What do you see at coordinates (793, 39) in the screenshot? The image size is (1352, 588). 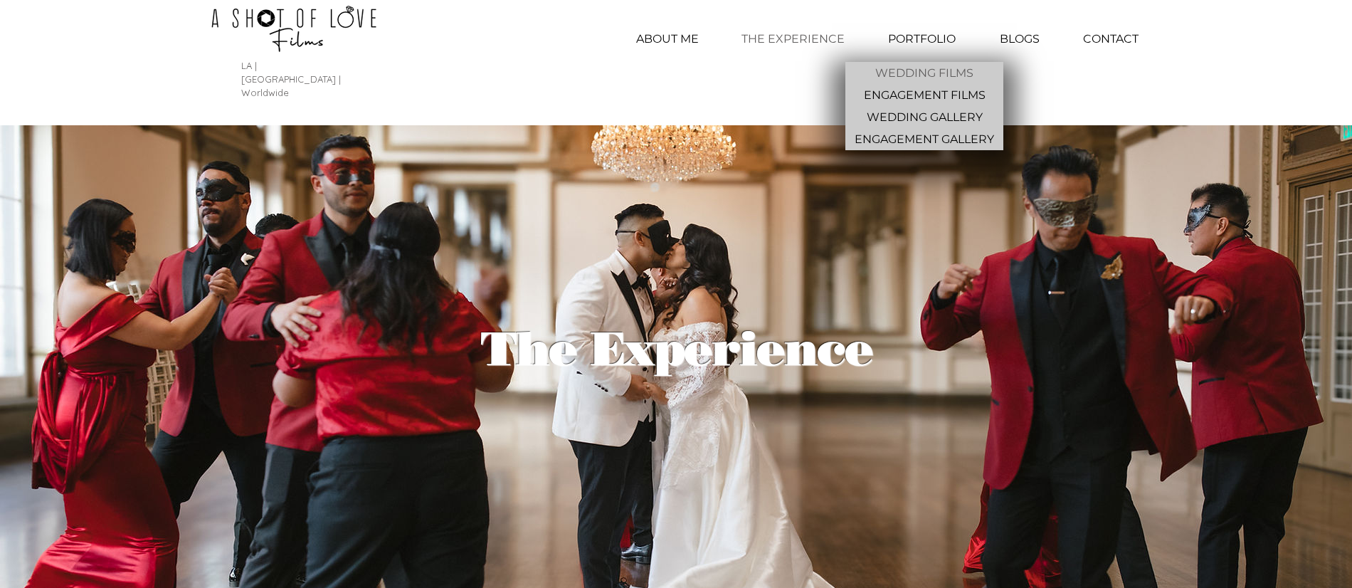 I see `p: THE EXPERIENCE` at bounding box center [793, 39].